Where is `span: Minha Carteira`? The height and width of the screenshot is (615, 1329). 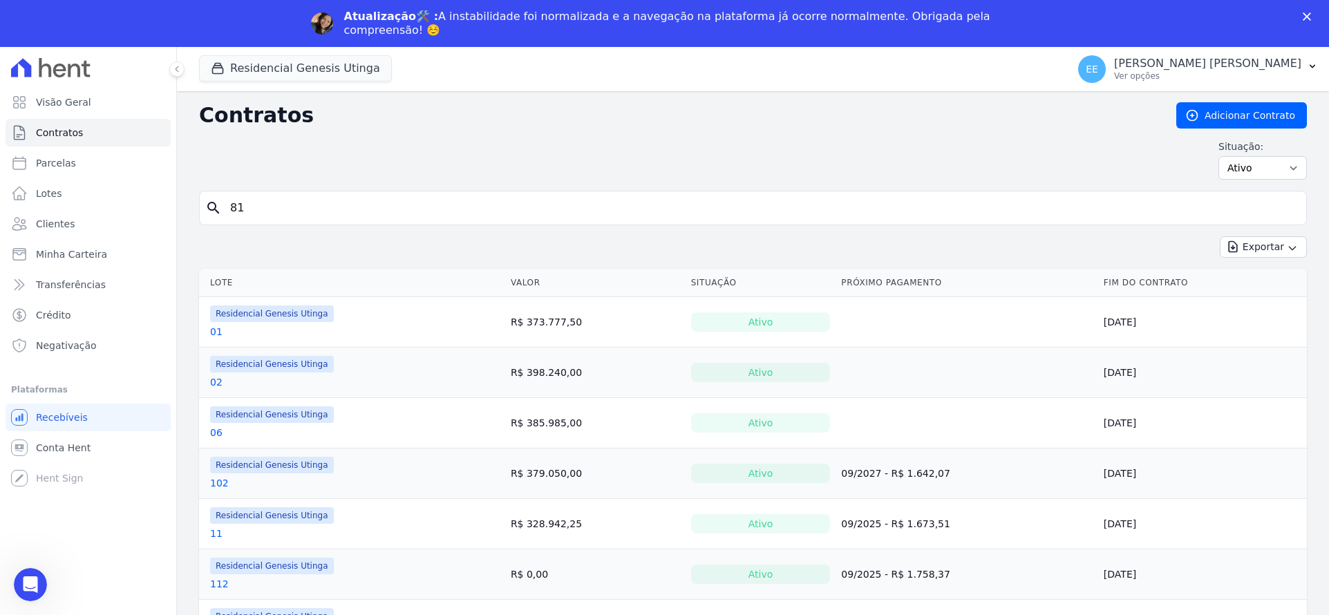 span: Minha Carteira is located at coordinates (71, 254).